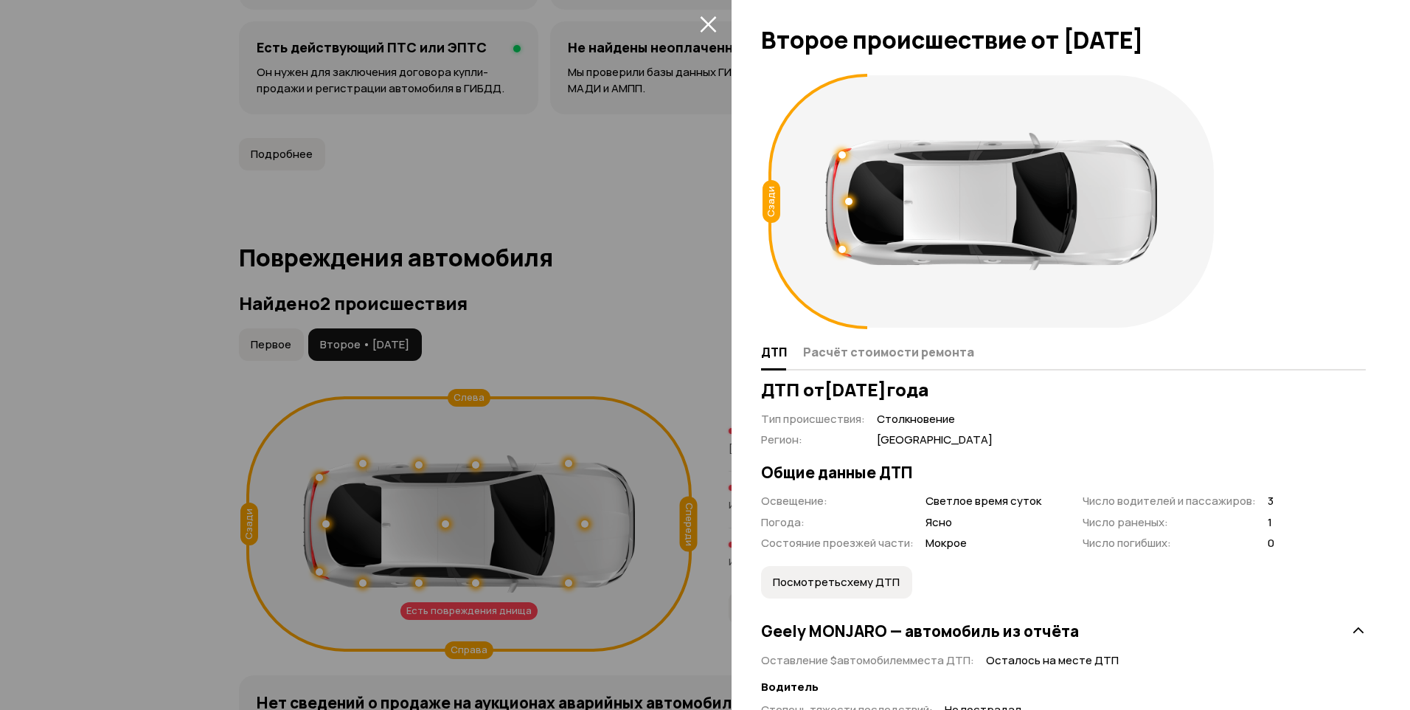 Image resolution: width=1410 pixels, height=710 pixels. Describe the element at coordinates (983, 501) in the screenshot. I see `span: Светлое время суток` at that location.